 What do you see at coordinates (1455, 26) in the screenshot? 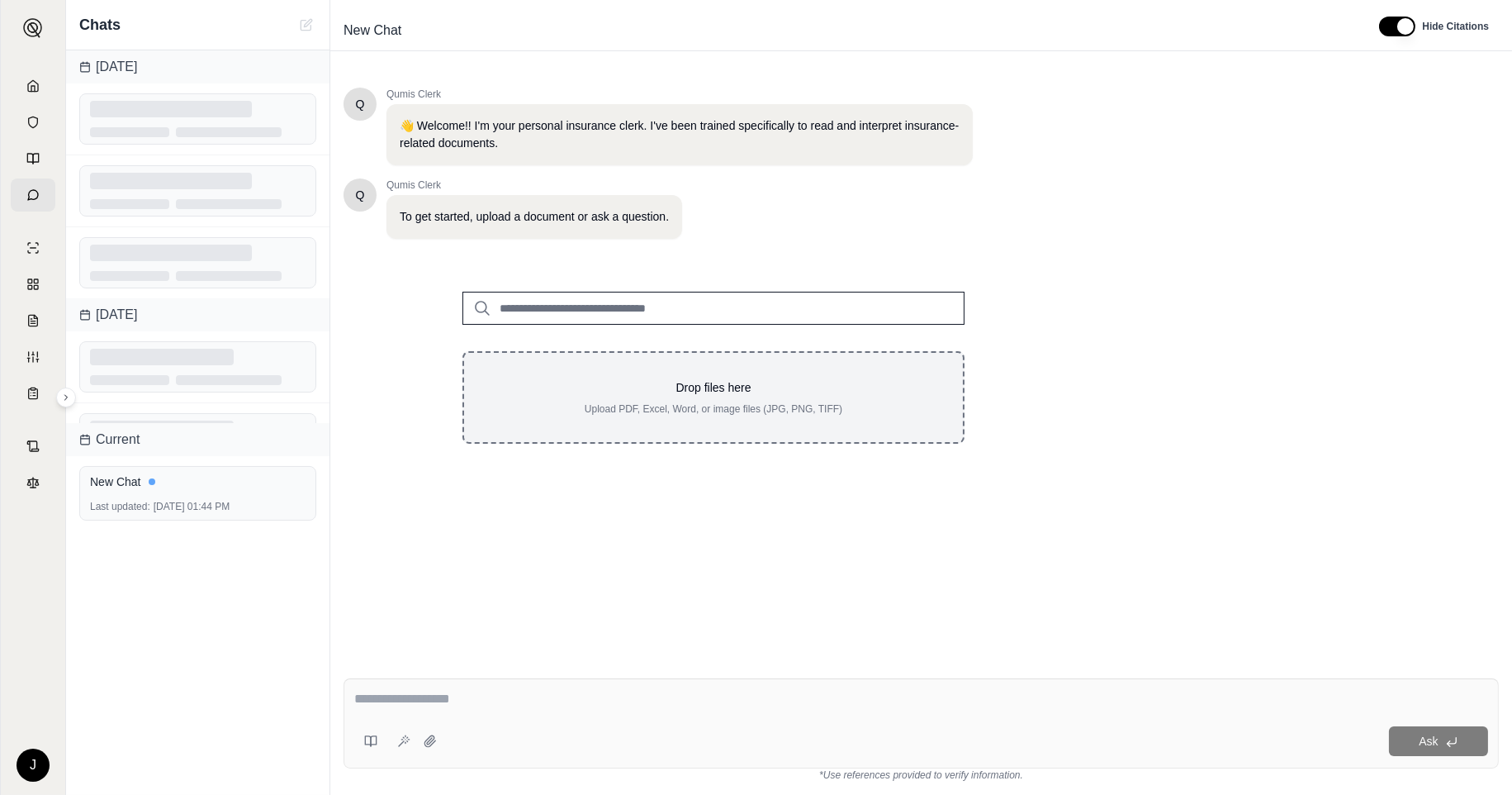
I see `span: Hide Citations` at bounding box center [1455, 26].